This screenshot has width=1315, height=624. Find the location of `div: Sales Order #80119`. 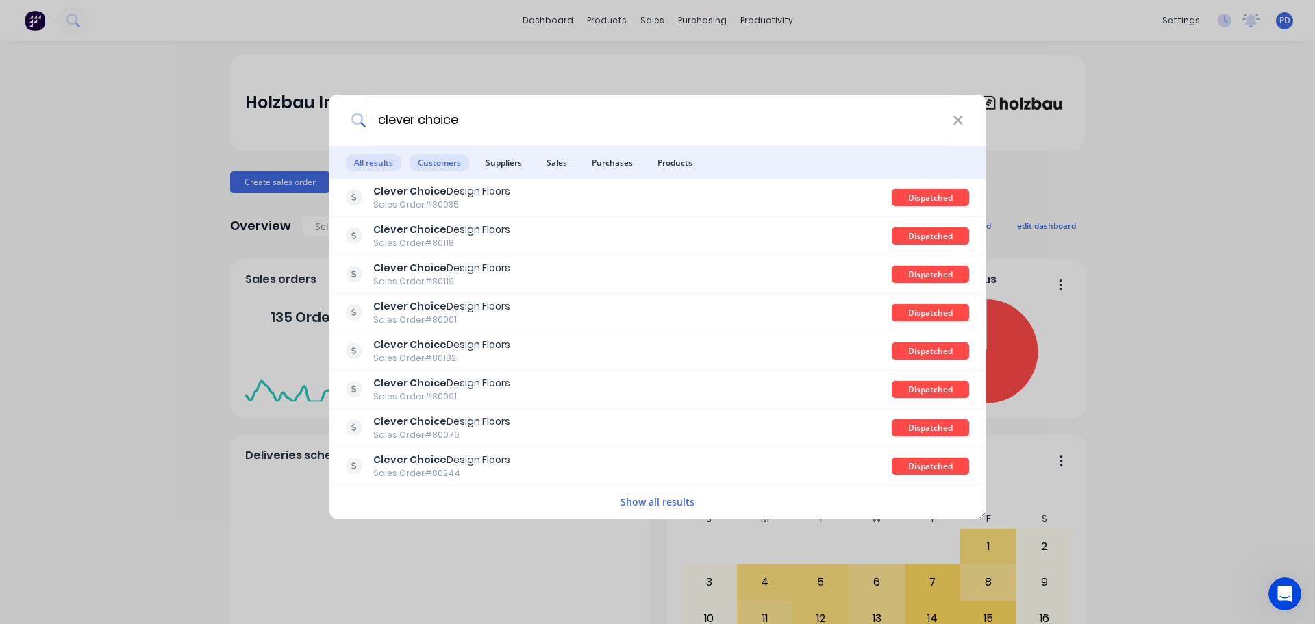

div: Sales Order #80119 is located at coordinates (442, 281).